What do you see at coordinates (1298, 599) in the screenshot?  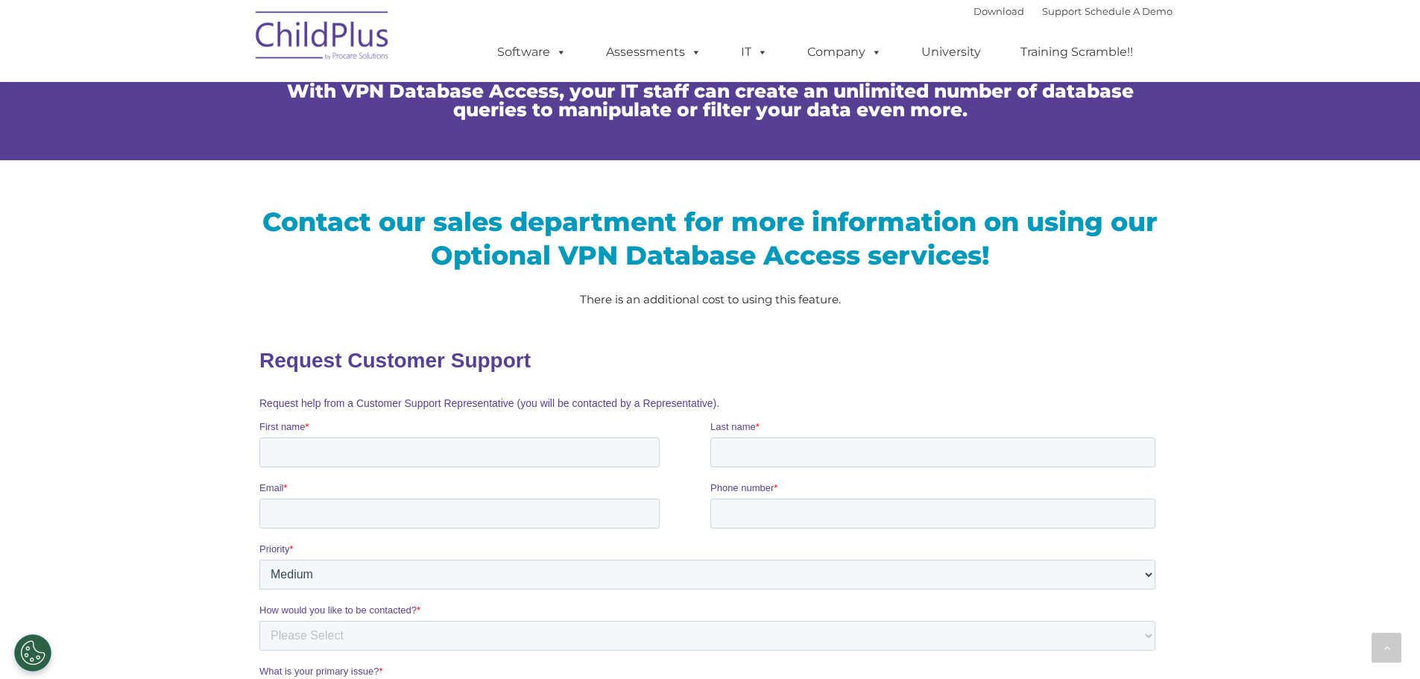 I see `div: Chat Widget` at bounding box center [1298, 599].